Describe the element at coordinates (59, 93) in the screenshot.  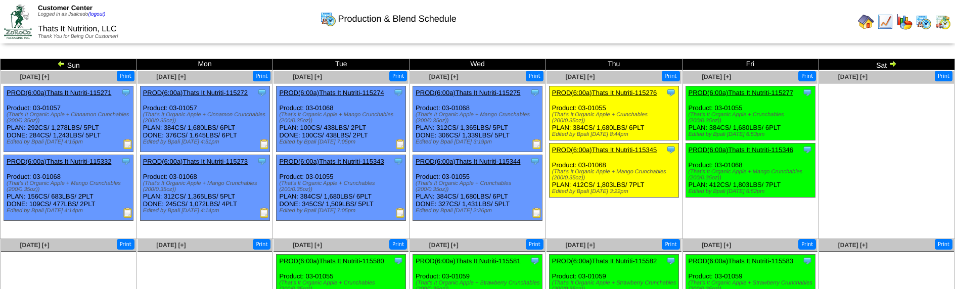
I see `a: PROD(6:00a)Thats It Nutriti-115271` at that location.